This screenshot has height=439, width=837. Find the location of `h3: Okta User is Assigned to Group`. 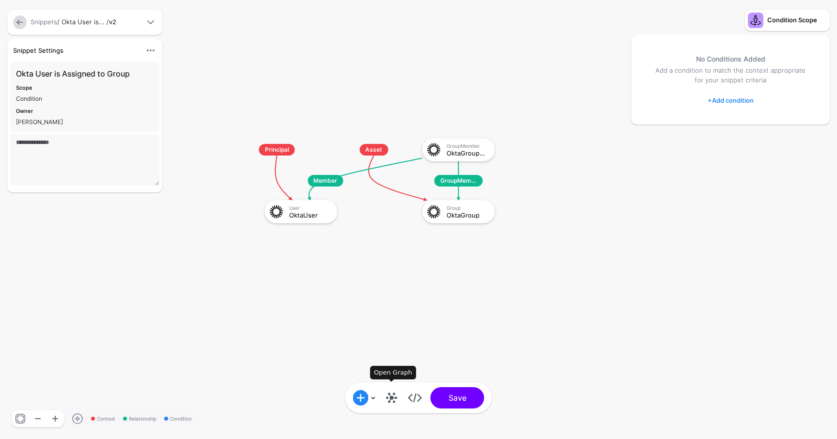

h3: Okta User is Assigned to Group is located at coordinates (85, 74).